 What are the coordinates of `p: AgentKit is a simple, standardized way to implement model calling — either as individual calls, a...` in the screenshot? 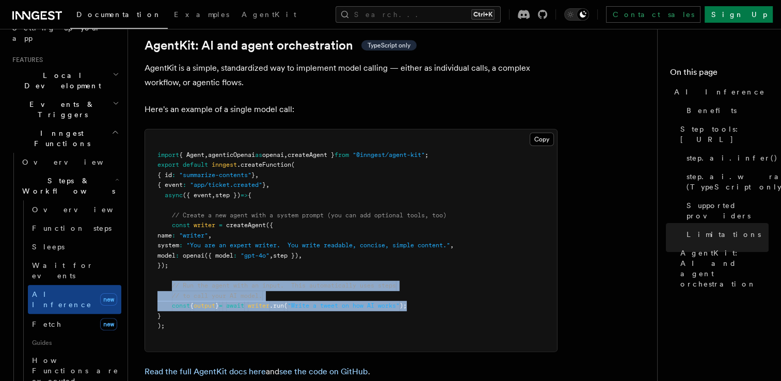 It's located at (351, 75).